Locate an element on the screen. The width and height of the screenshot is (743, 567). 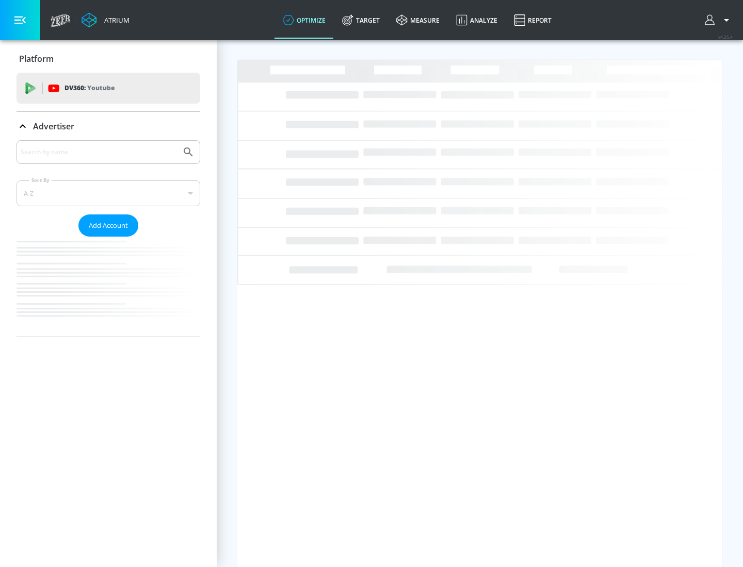
a: Analyze is located at coordinates (477, 20).